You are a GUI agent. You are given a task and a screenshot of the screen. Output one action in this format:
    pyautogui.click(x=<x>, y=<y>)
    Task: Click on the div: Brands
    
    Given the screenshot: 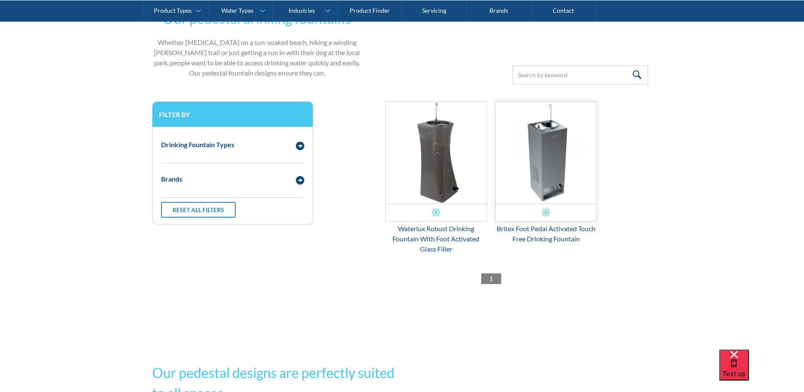 What is the action you would take?
    pyautogui.click(x=172, y=179)
    